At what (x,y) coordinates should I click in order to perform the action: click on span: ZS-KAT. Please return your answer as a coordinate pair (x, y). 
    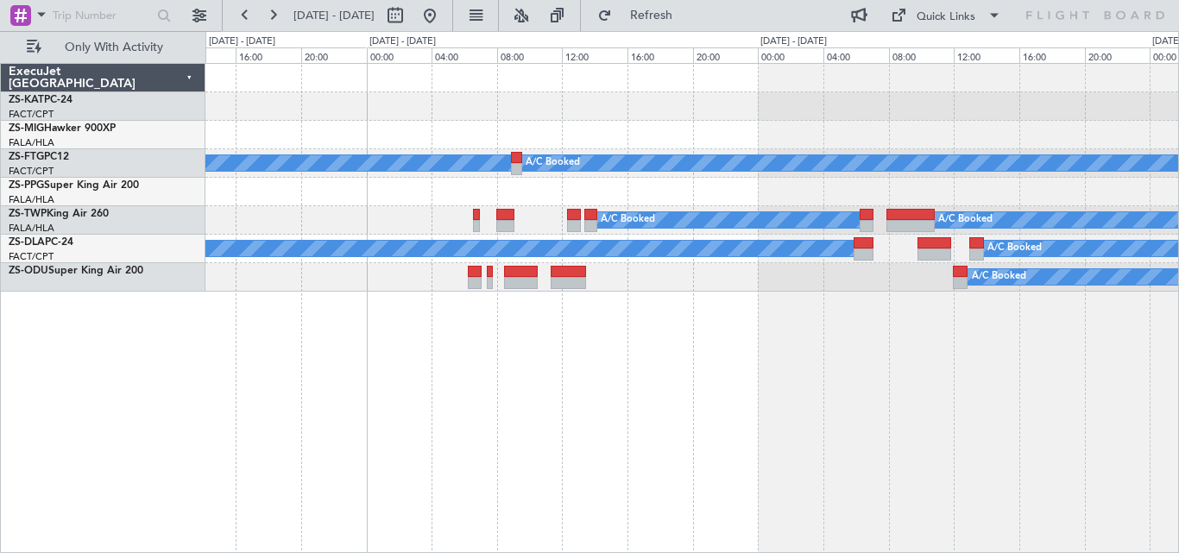
    Looking at the image, I should click on (26, 100).